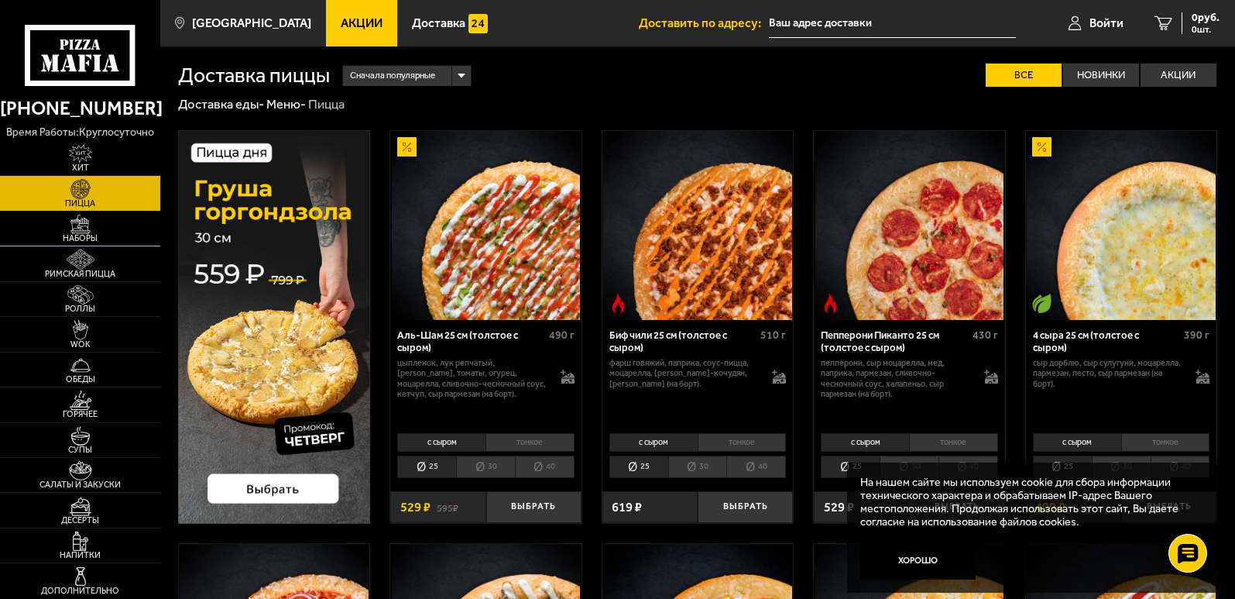  Describe the element at coordinates (1179, 74) in the screenshot. I see `label: Акции` at that location.